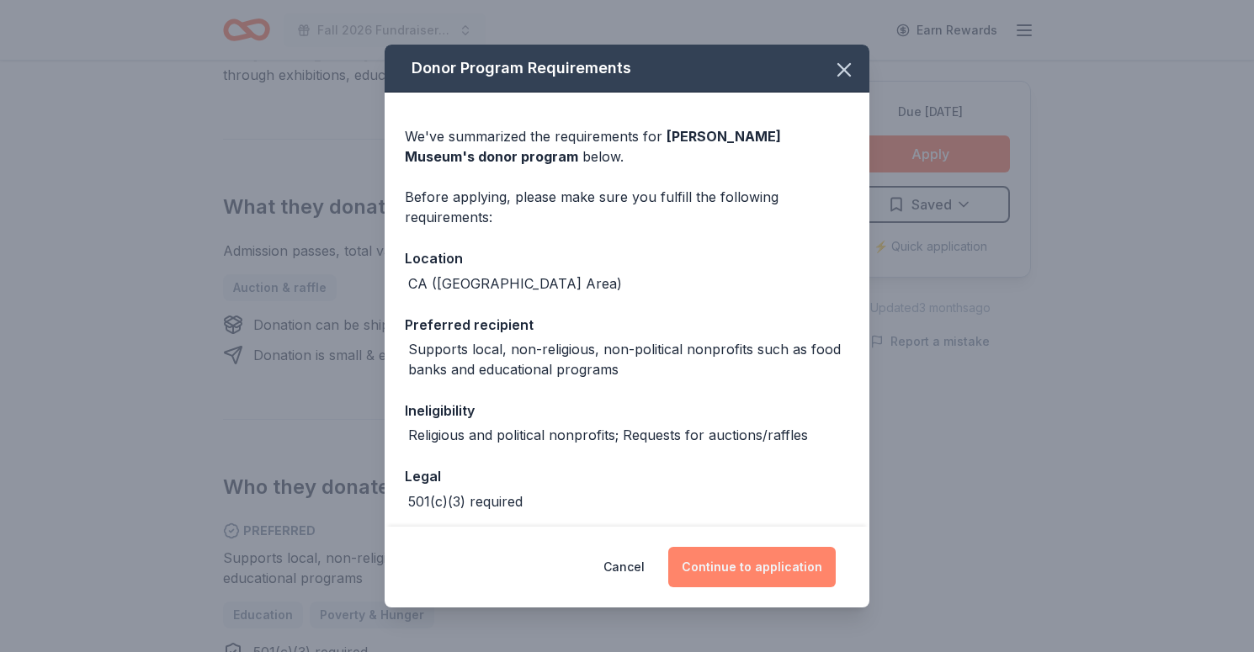 The image size is (1254, 652). Describe the element at coordinates (627, 68) in the screenshot. I see `div: Donor Program Requirements` at that location.